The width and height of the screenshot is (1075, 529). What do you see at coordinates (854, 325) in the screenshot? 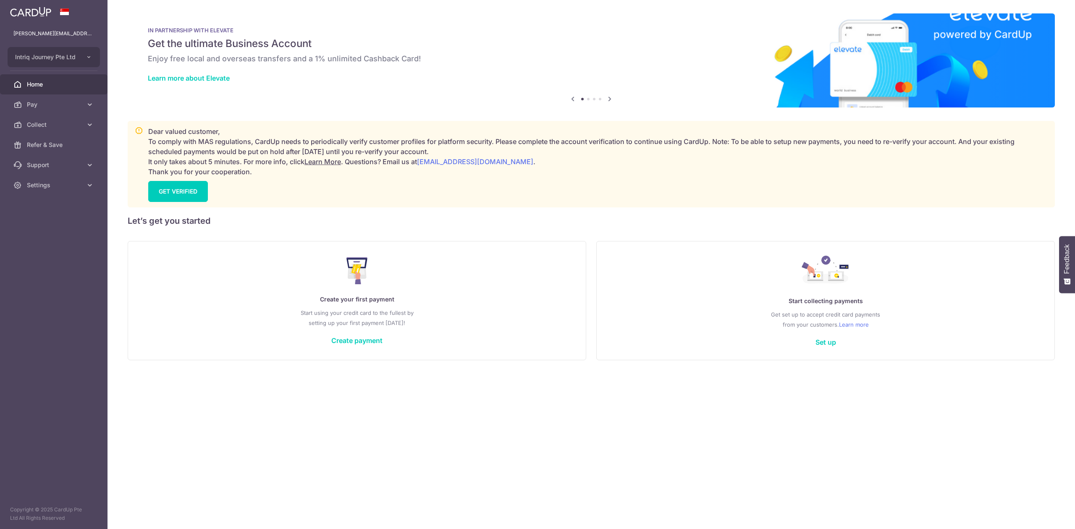
I see `a: Learn more` at bounding box center [854, 325].